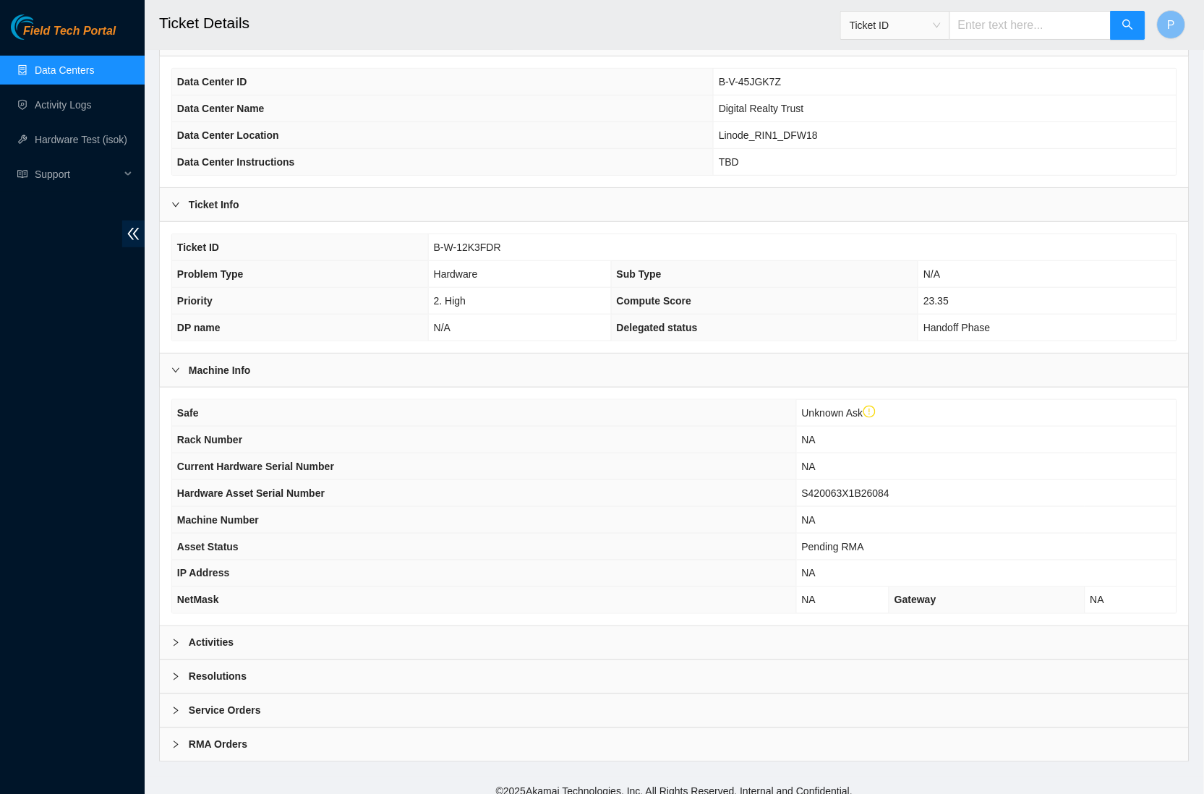  What do you see at coordinates (198, 600) in the screenshot?
I see `span: NetMask` at bounding box center [198, 600].